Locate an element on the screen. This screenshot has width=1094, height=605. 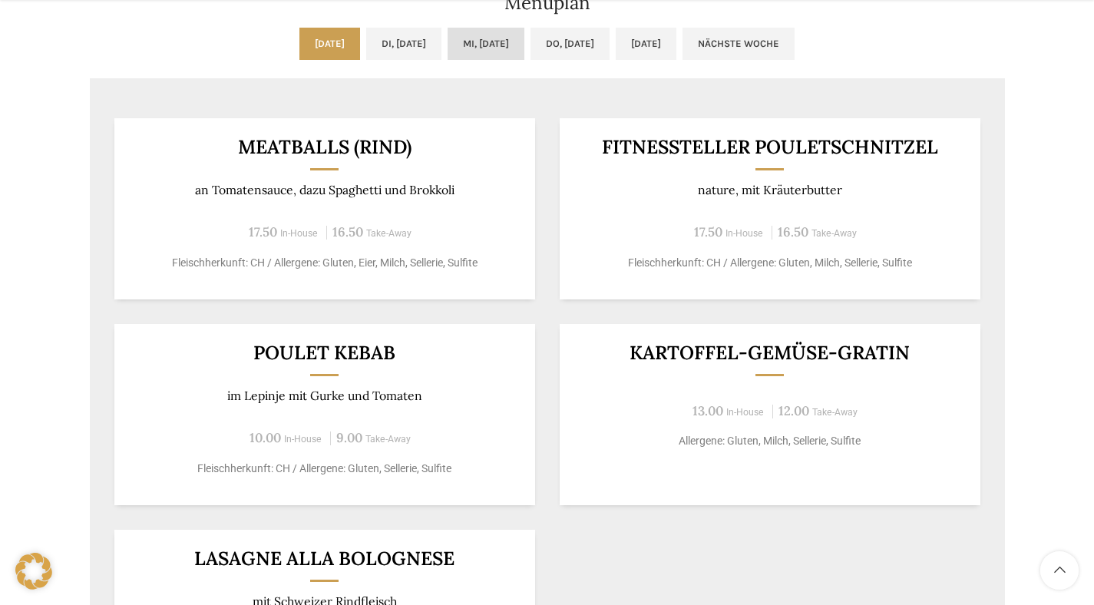
p: im Lepinje mit Gurke und Tomaten is located at coordinates (324, 395).